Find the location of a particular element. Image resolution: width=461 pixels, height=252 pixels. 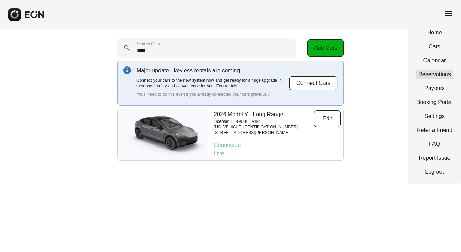

p: Live is located at coordinates (277, 154).